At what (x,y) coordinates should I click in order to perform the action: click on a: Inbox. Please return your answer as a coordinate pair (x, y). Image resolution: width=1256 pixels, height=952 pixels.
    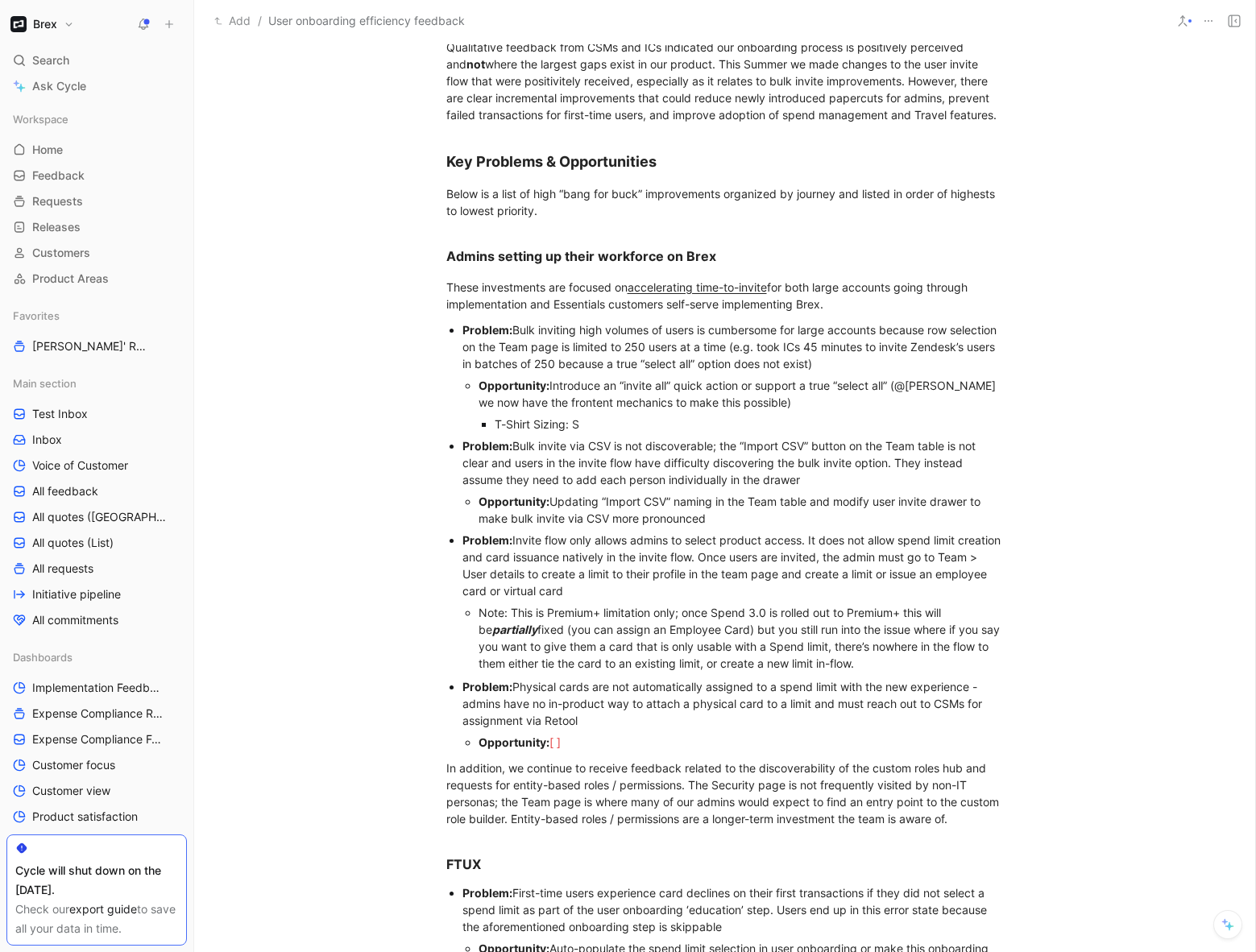
    Looking at the image, I should click on (96, 440).